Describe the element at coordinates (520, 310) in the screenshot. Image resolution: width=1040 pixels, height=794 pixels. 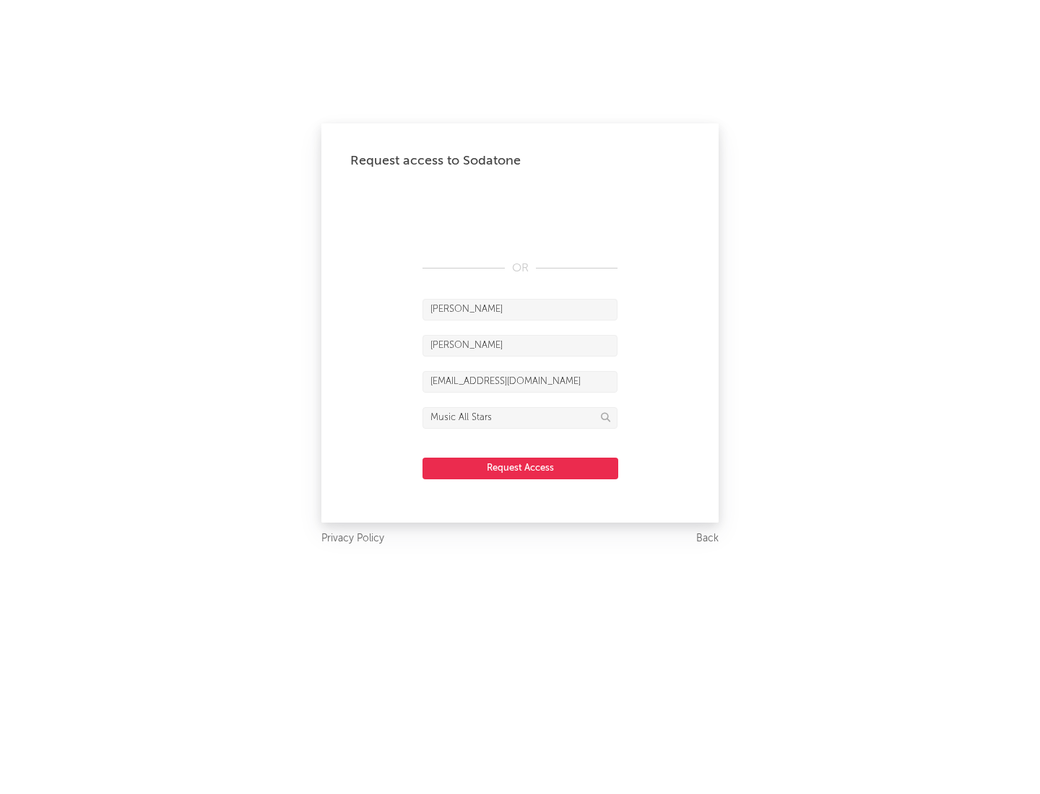
I see `input: First Name` at that location.